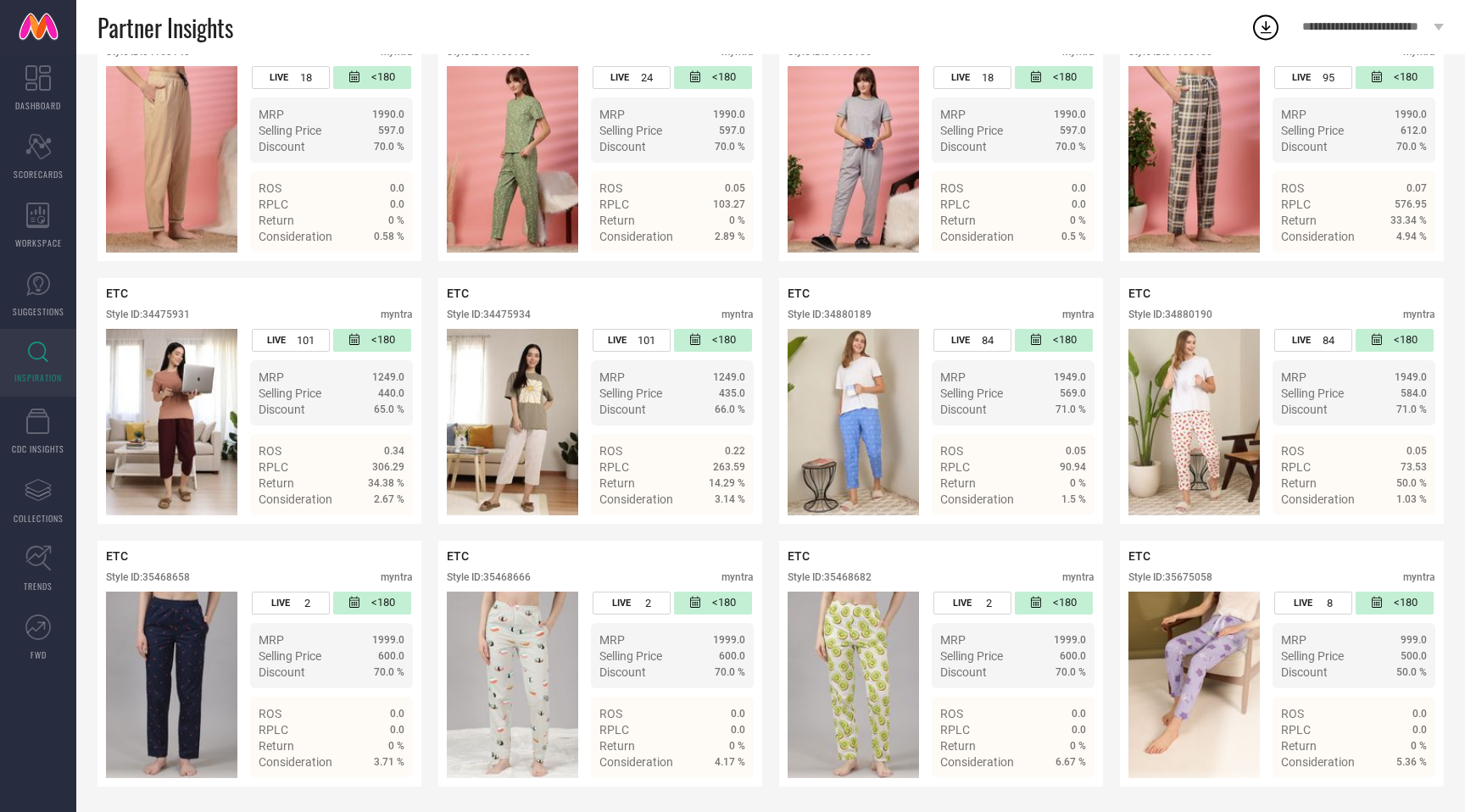 This screenshot has height=812, width=1465. I want to click on span: FWD, so click(38, 655).